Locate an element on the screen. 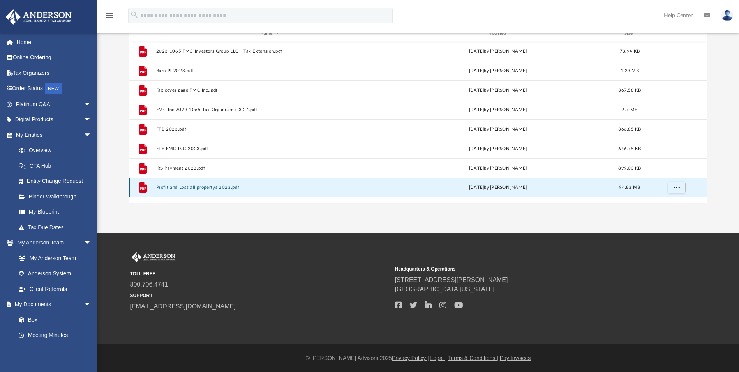  a: My Blueprint is located at coordinates (55, 212).